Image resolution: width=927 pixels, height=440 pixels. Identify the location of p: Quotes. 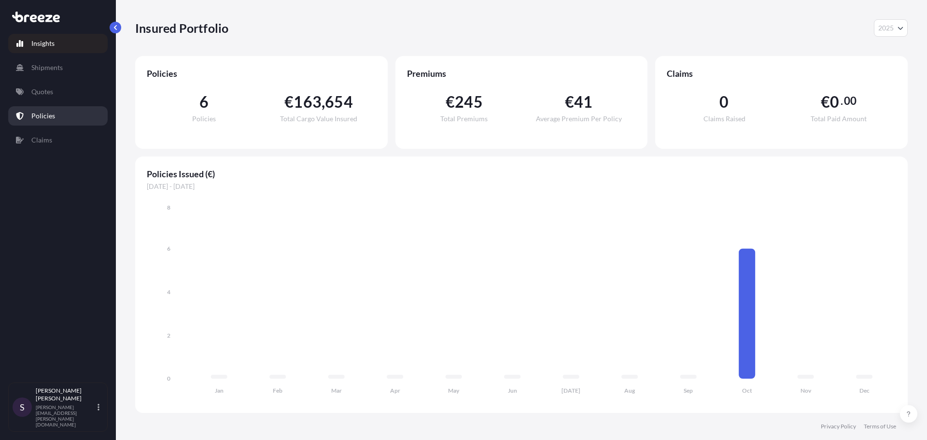
(42, 92).